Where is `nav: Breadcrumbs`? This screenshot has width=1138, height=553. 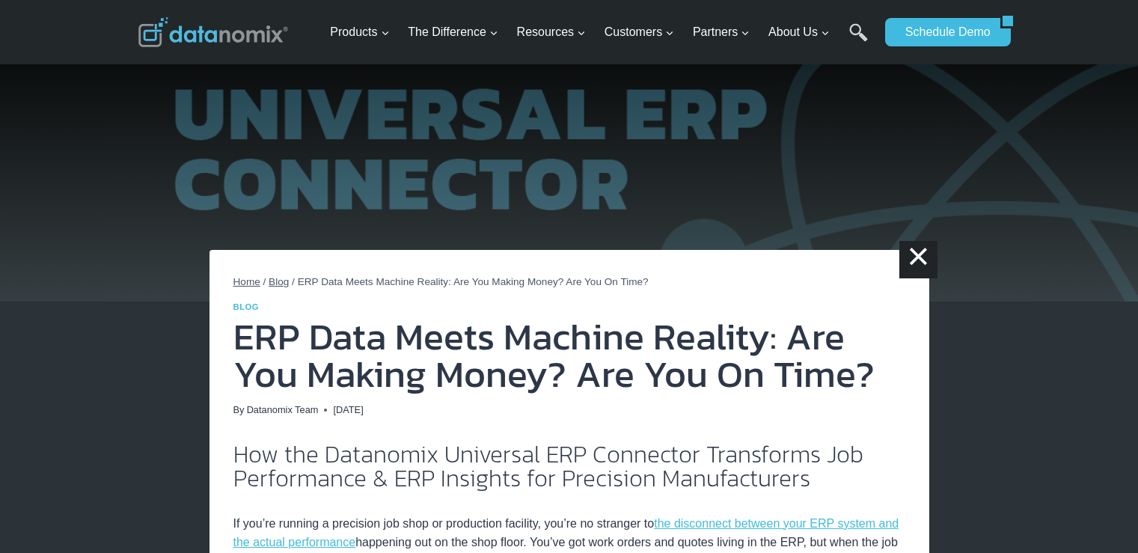
nav: Breadcrumbs is located at coordinates (569, 282).